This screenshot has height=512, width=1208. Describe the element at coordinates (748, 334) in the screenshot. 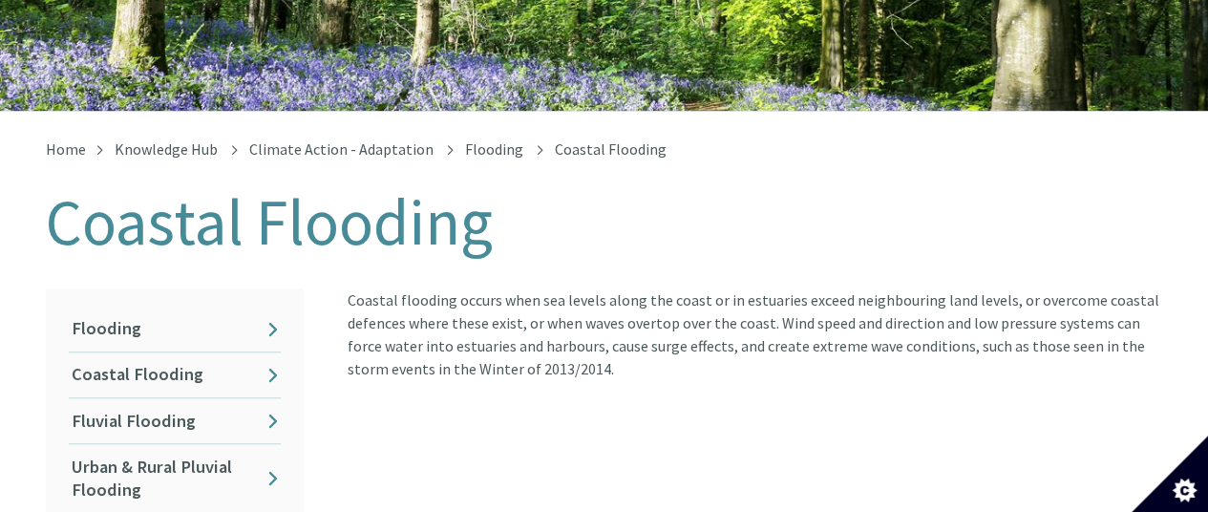

I see `article: Coastal flooding occurs when sea levels along the coast or in estuaries exceed neighbouring land ...` at that location.